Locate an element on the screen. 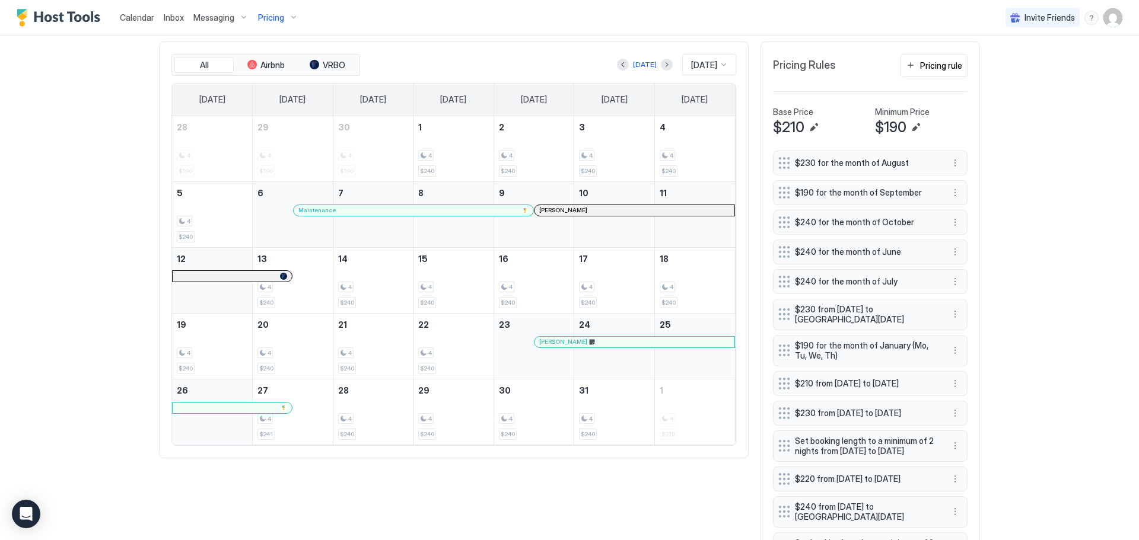 This screenshot has height=540, width=1139. a: October 25, 2025 is located at coordinates (694, 324).